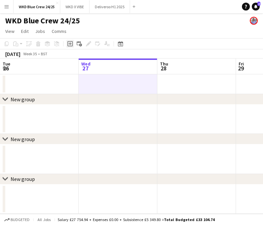 This screenshot has width=263, height=225. Describe the element at coordinates (254, 21) in the screenshot. I see `app-user-avatar: Lucy Hillier` at that location.